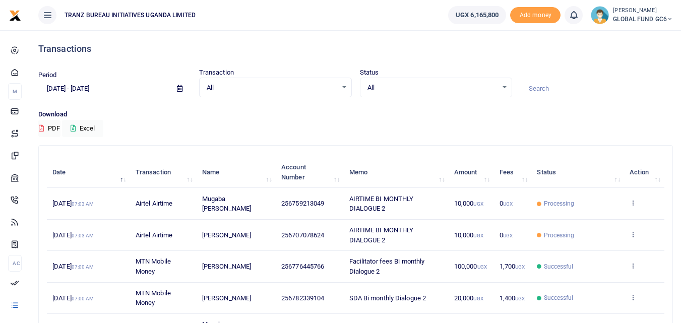  I want to click on a: UGX 6,165,800, so click(477, 15).